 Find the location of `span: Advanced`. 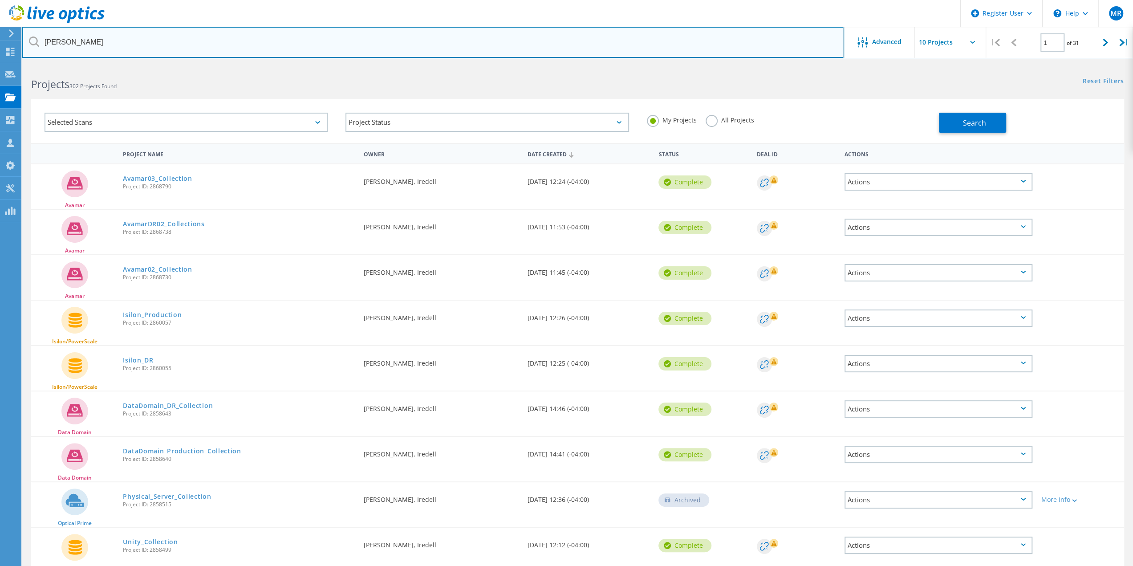

span: Advanced is located at coordinates (887, 42).